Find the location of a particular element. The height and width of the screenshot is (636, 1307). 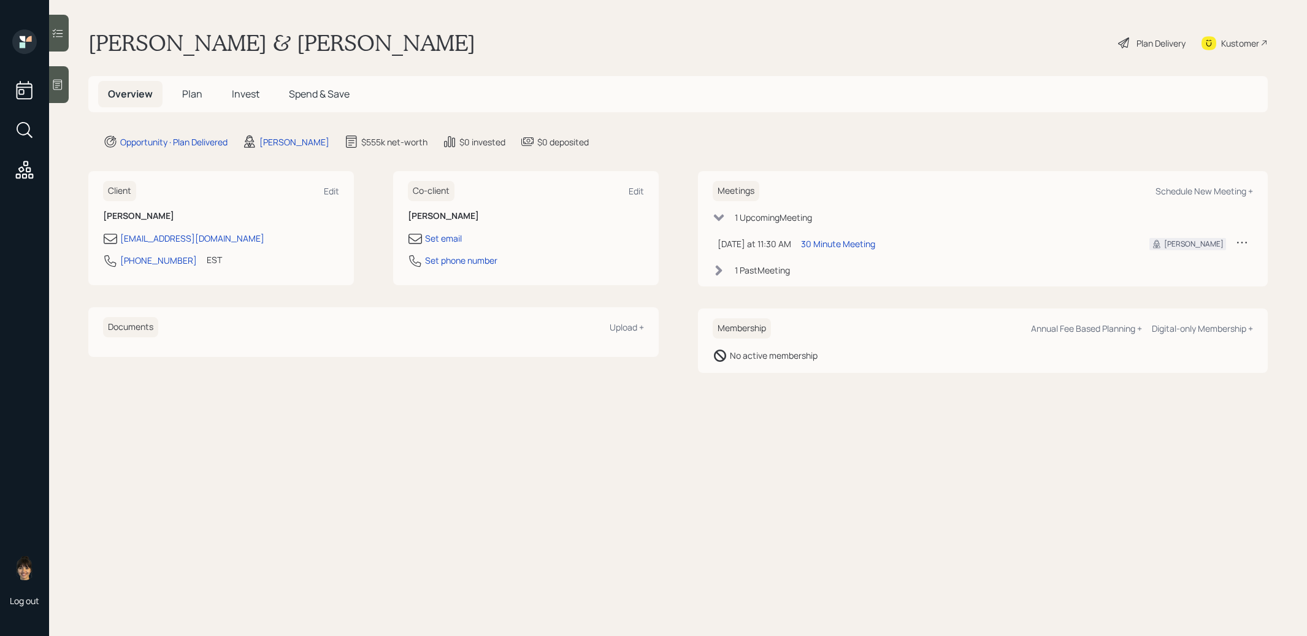

div: 30 Minute Meeting is located at coordinates (838, 243).